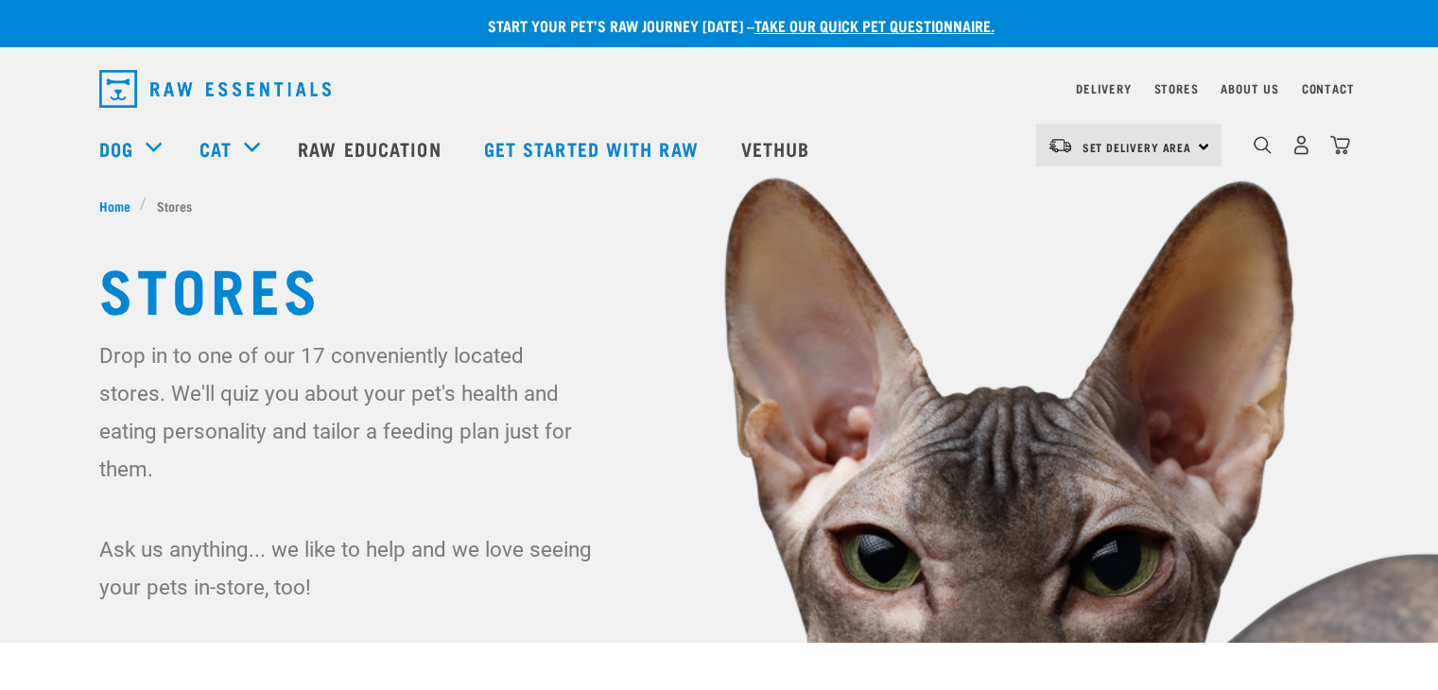 This screenshot has height=690, width=1438. What do you see at coordinates (1176, 88) in the screenshot?
I see `a: Stores` at bounding box center [1176, 88].